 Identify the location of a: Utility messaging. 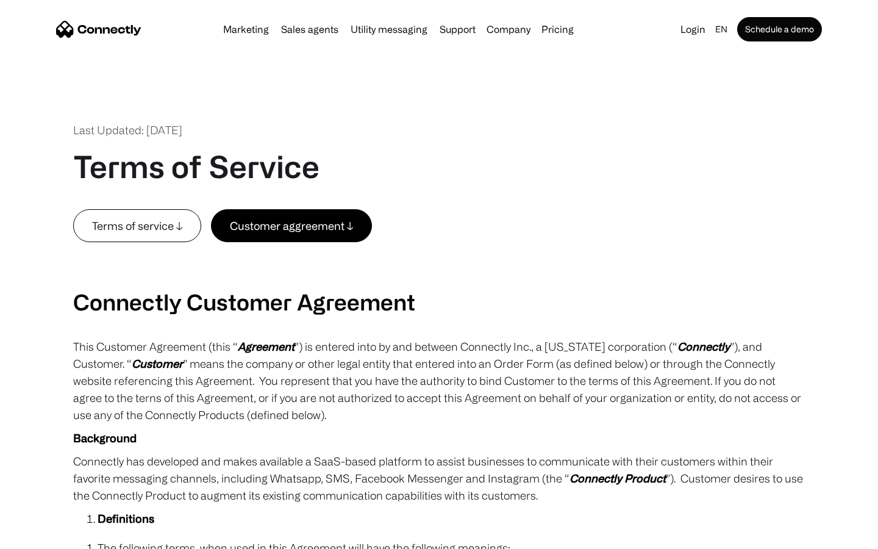
(389, 29).